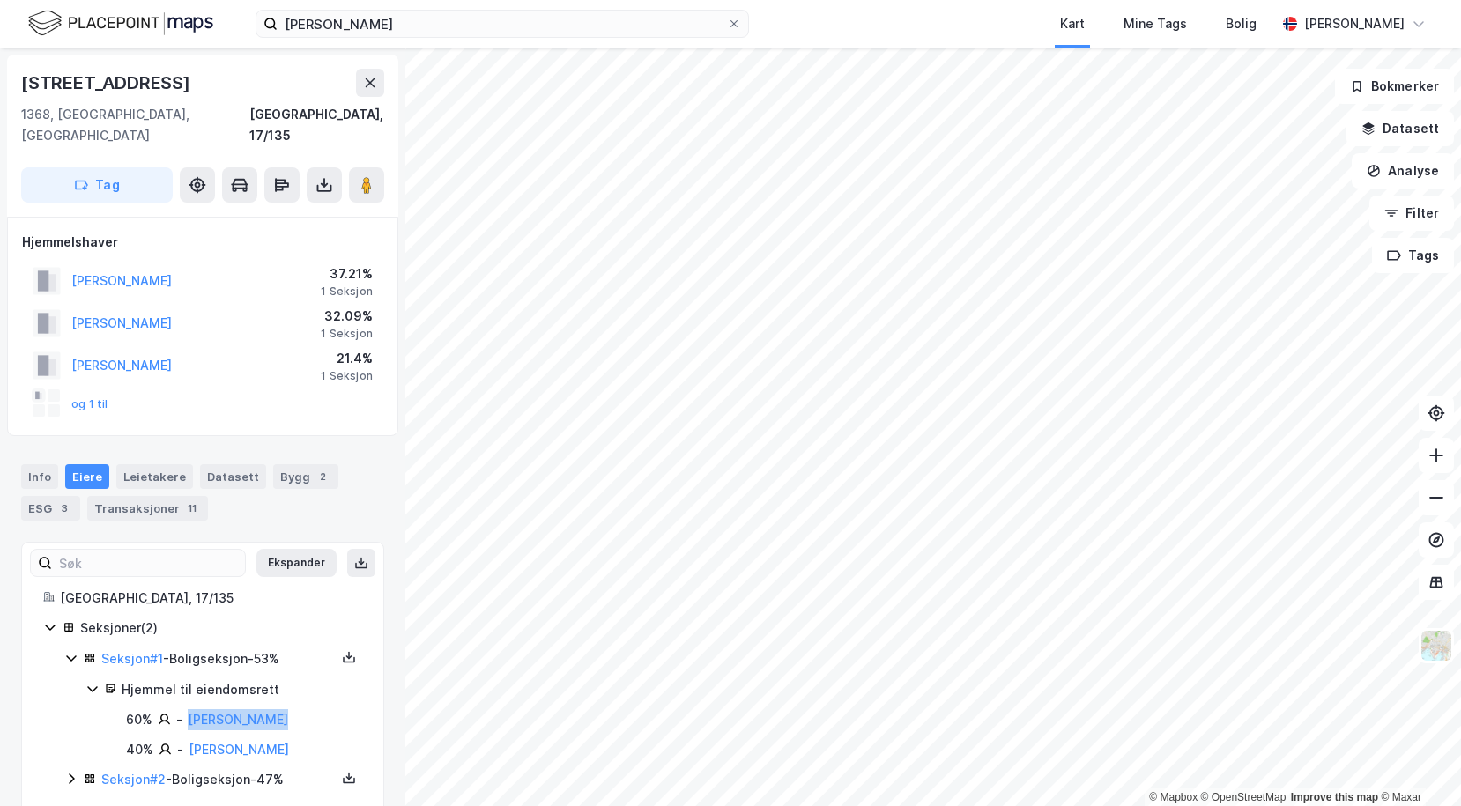 This screenshot has height=806, width=1461. I want to click on div: 3, so click(64, 509).